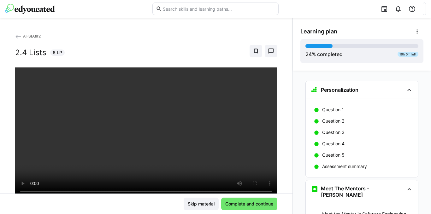 The height and width of the screenshot is (214, 431). Describe the element at coordinates (319, 32) in the screenshot. I see `span: Learning plan` at that location.